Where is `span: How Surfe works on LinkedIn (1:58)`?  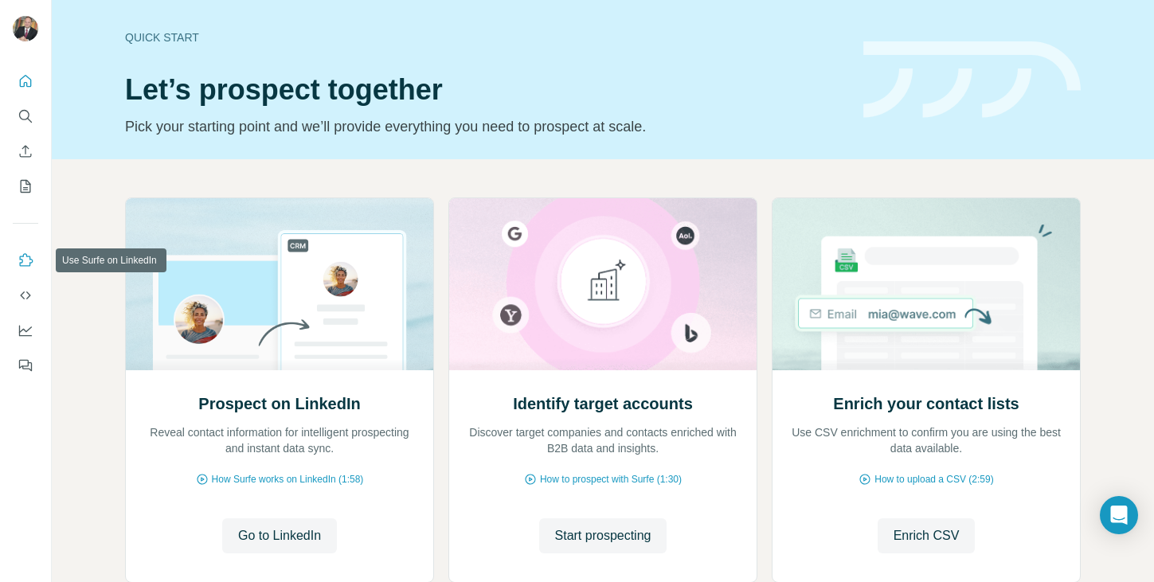
span: How Surfe works on LinkedIn (1:58) is located at coordinates (288, 480).